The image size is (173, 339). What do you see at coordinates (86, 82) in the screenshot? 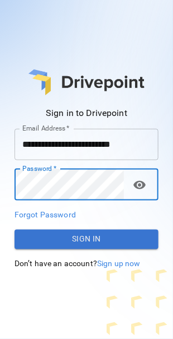
I see `img: main logo` at bounding box center [86, 82].